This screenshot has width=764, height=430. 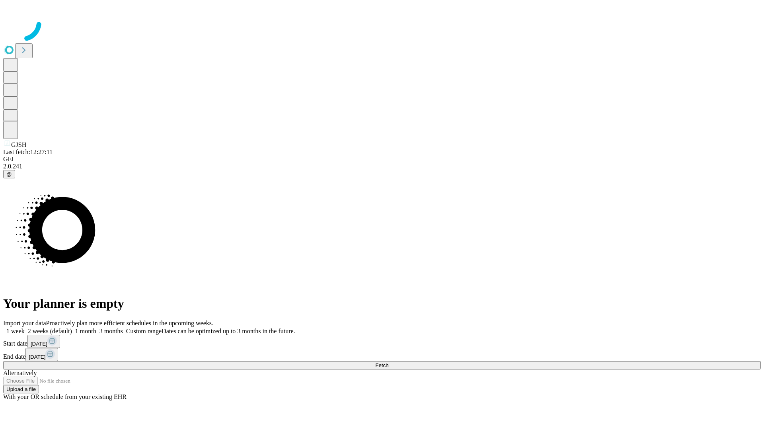 I want to click on span: With your OR schedule from your existing EHR, so click(x=65, y=396).